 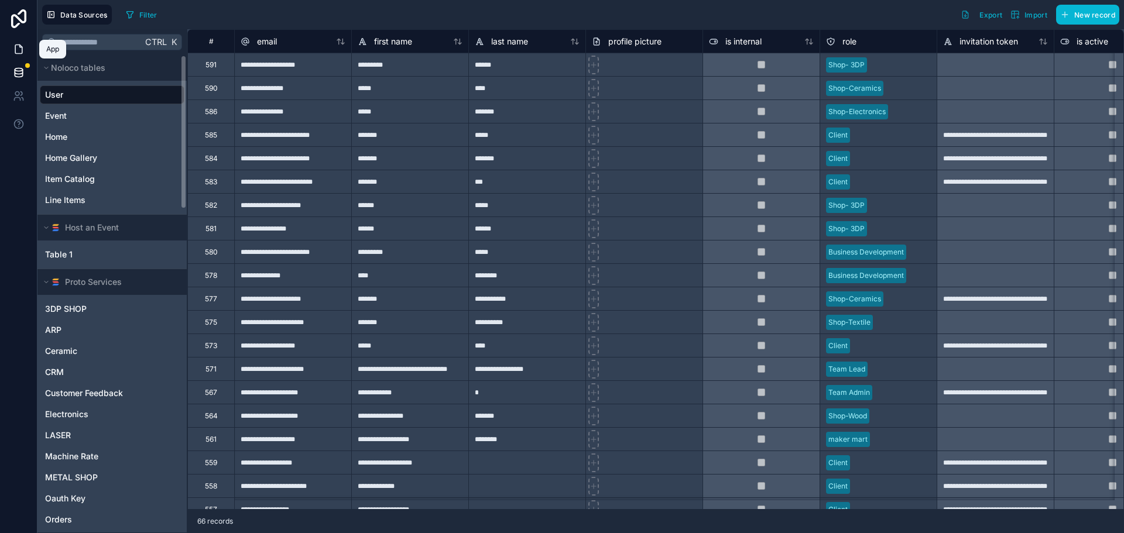 I want to click on div: 578, so click(x=211, y=276).